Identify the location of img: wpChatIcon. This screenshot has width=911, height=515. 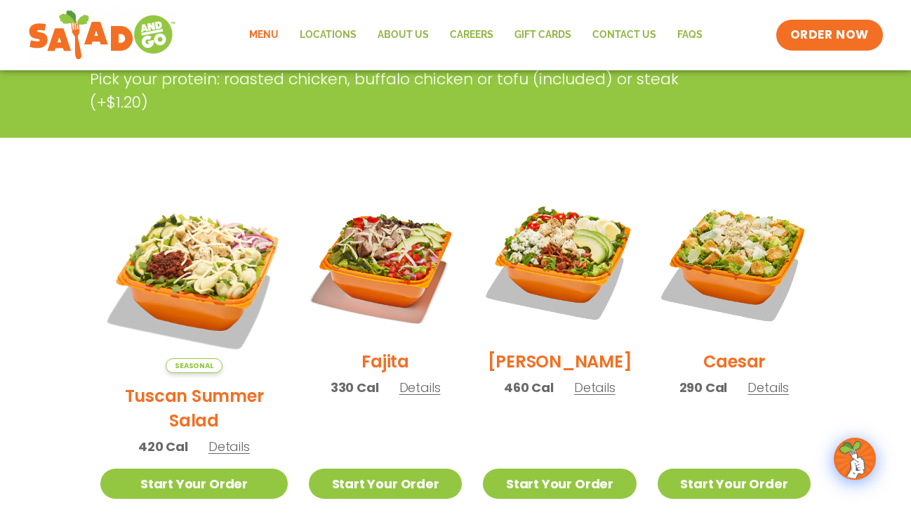
(855, 459).